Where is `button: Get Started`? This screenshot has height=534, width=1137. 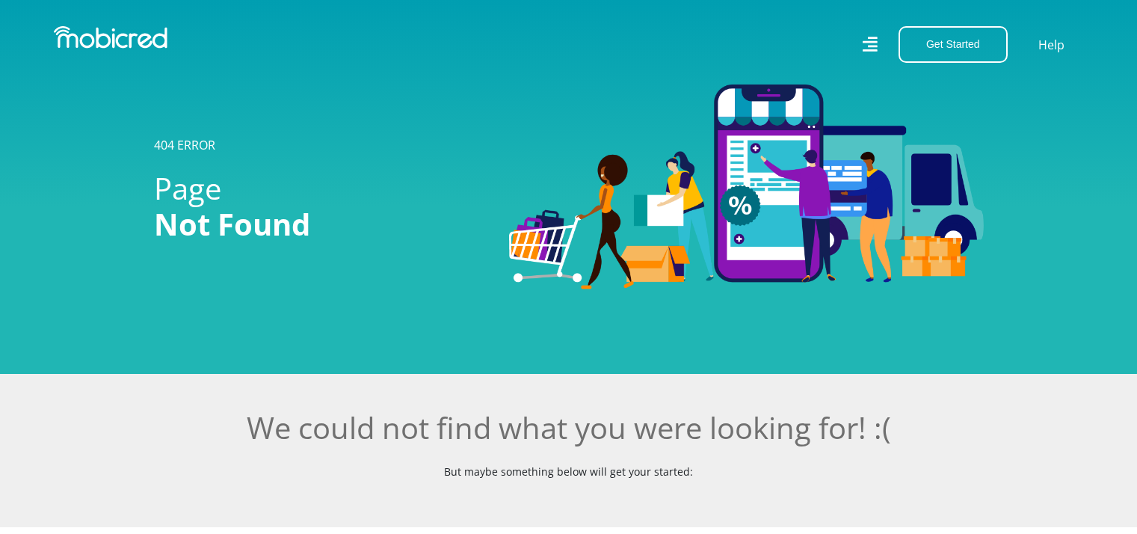
button: Get Started is located at coordinates (953, 44).